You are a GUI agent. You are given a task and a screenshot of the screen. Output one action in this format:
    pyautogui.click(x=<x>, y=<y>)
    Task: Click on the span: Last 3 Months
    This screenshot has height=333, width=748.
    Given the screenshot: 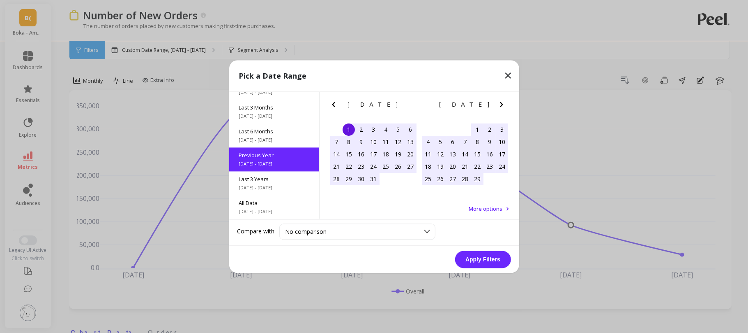 What is the action you would take?
    pyautogui.click(x=274, y=107)
    